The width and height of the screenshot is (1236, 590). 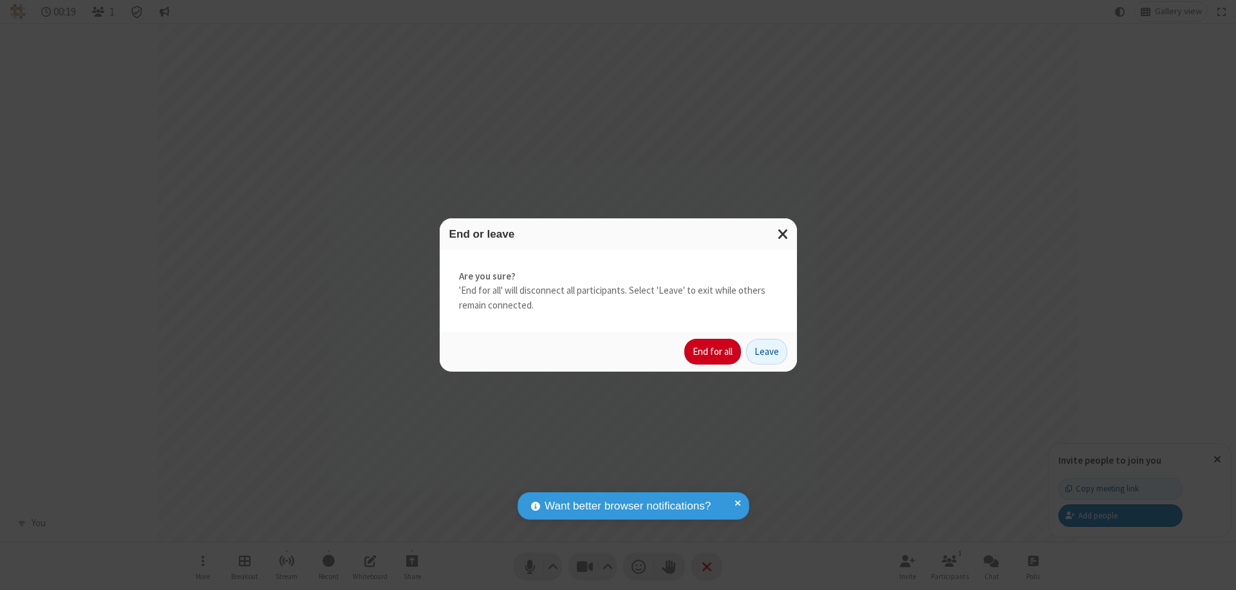 I want to click on div: 'End for all' will disconnect all participants. Select 'Leave' to exit while others remain connec..., so click(x=618, y=291).